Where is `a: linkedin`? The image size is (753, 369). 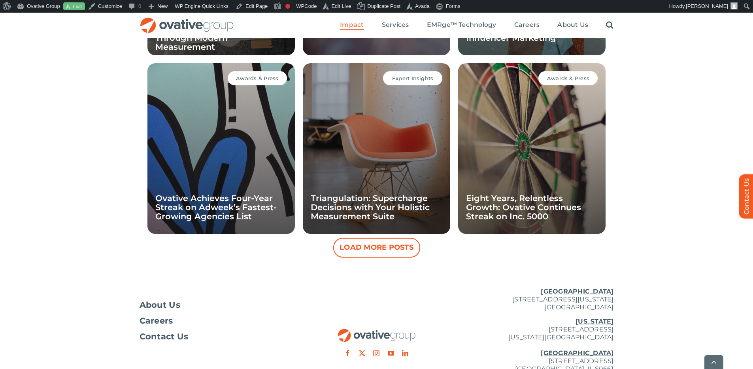
a: linkedin is located at coordinates (405, 353).